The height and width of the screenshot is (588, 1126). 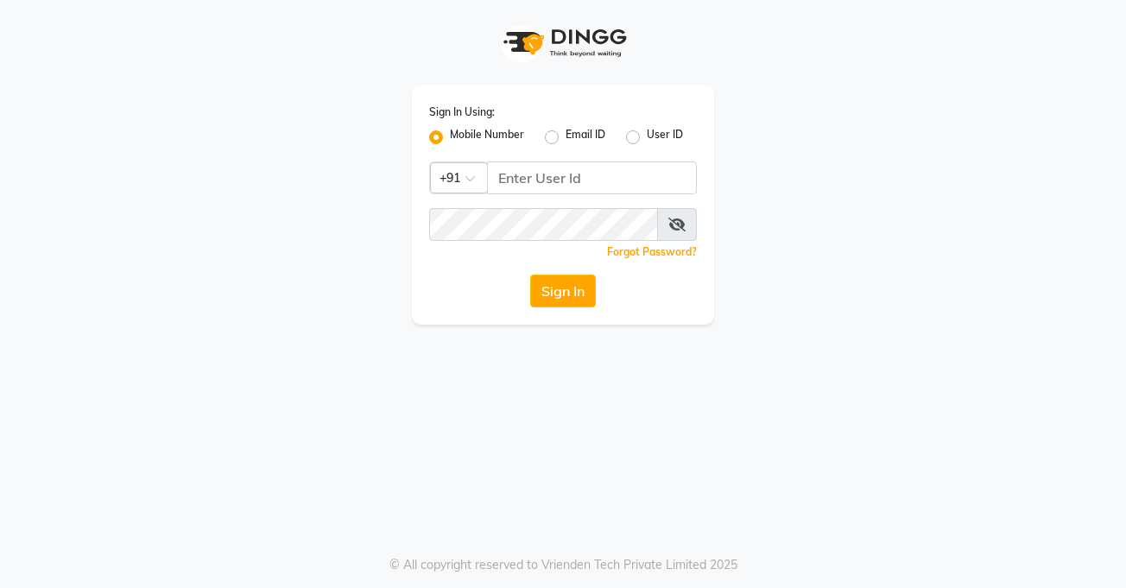 What do you see at coordinates (586, 137) in the screenshot?
I see `label: Email ID` at bounding box center [586, 137].